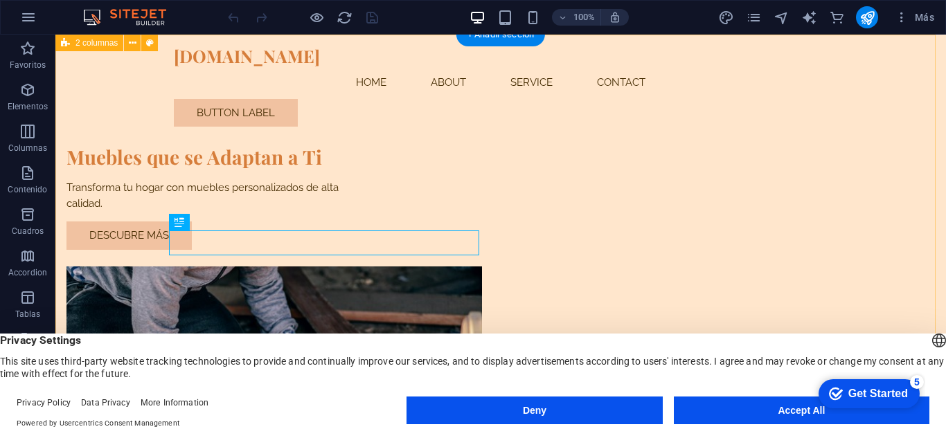 The image size is (946, 438). I want to click on span: Más, so click(914, 17).